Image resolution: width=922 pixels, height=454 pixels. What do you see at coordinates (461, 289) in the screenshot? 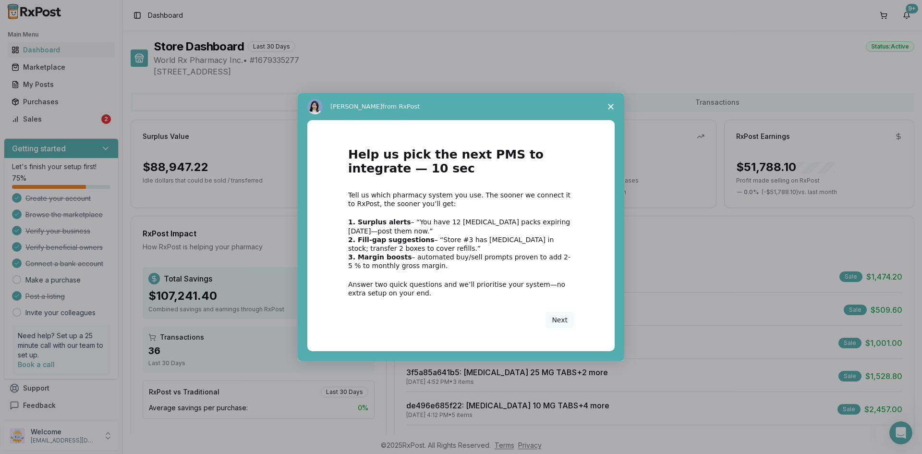
I see `div: Answer two quick questions and we’ll prioritise your system—no extra setup on your end.` at bounding box center [461, 289].